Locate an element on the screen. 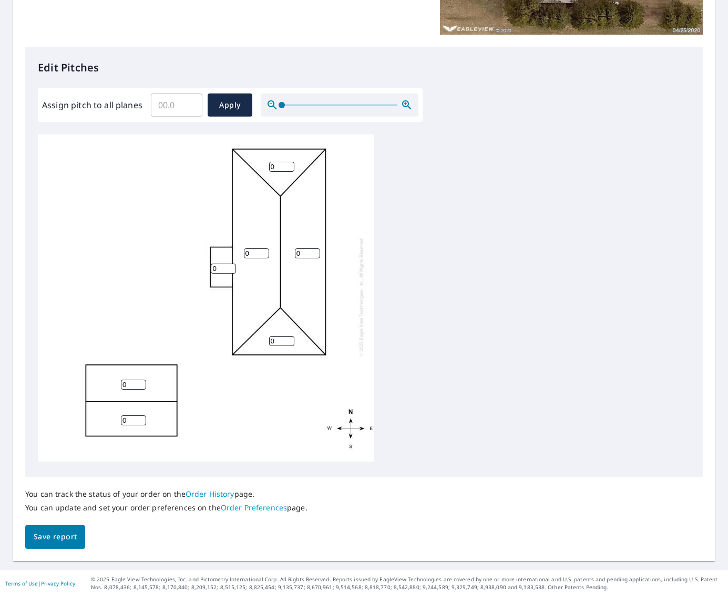  a: Terms of Use is located at coordinates (22, 584).